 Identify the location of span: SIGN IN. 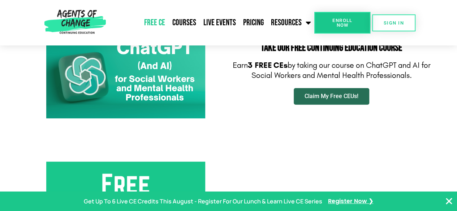
(394, 23).